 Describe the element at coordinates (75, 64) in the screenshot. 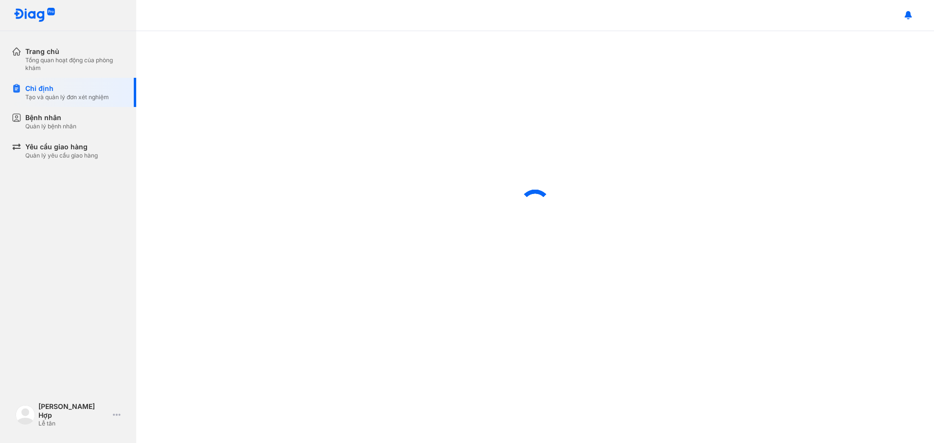

I see `div: Tổng quan hoạt động của phòng khám` at that location.